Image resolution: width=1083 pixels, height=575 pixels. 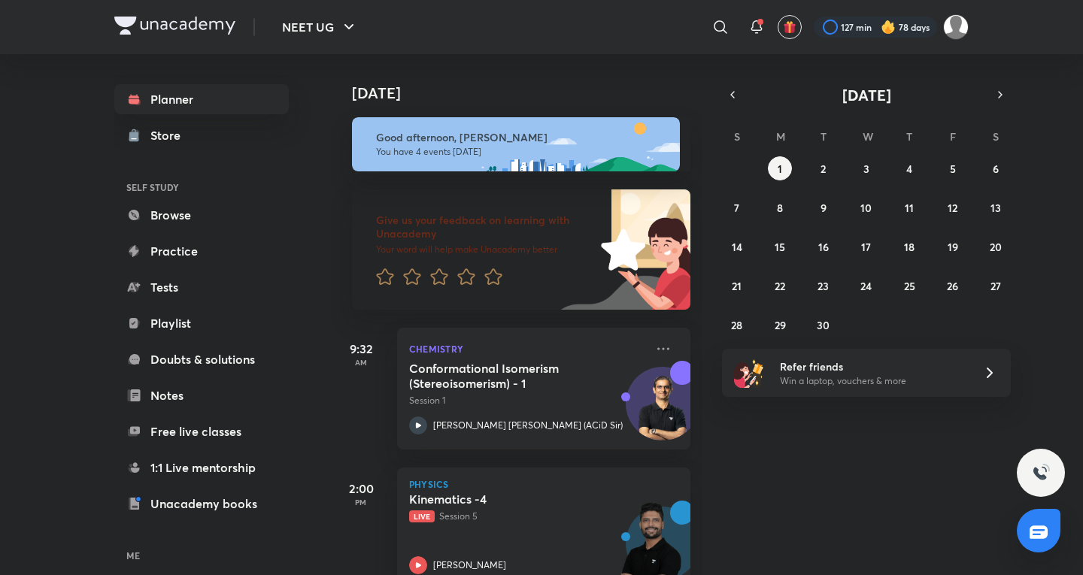 I want to click on h5: 9:32, so click(x=361, y=349).